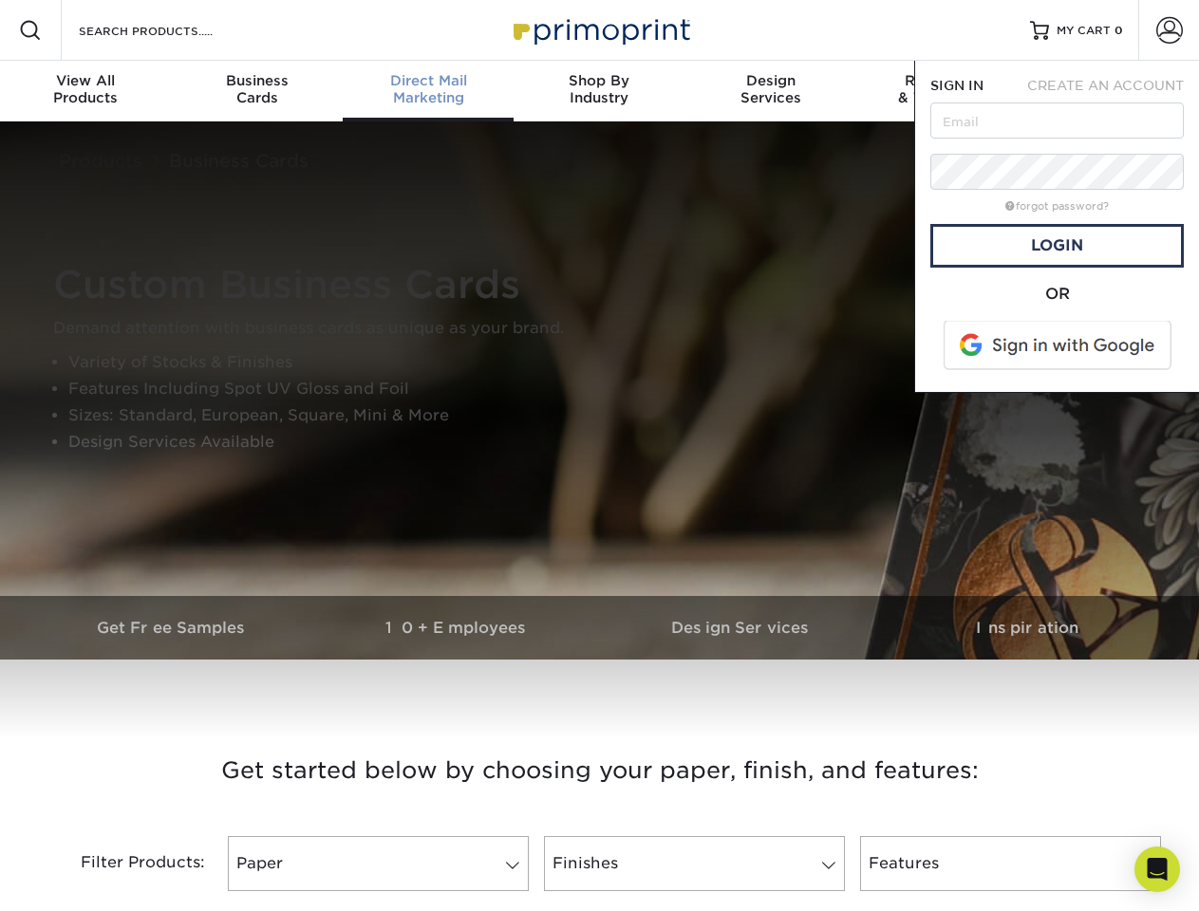 Image resolution: width=1199 pixels, height=911 pixels. I want to click on span: Resources, so click(942, 81).